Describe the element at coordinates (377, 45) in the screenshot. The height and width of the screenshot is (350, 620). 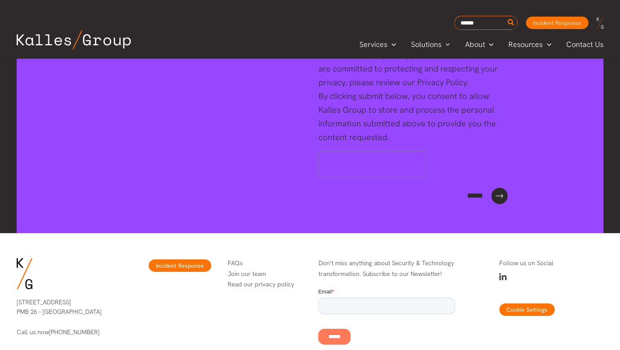
I see `a: ServicesMenu Toggle` at that location.